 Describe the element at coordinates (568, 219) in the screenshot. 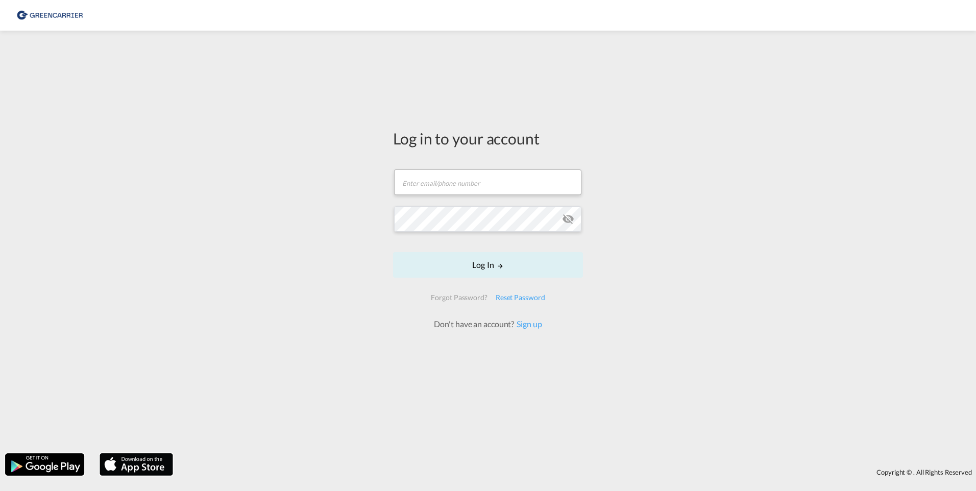

I see `md-icon: icon-eye-off` at that location.